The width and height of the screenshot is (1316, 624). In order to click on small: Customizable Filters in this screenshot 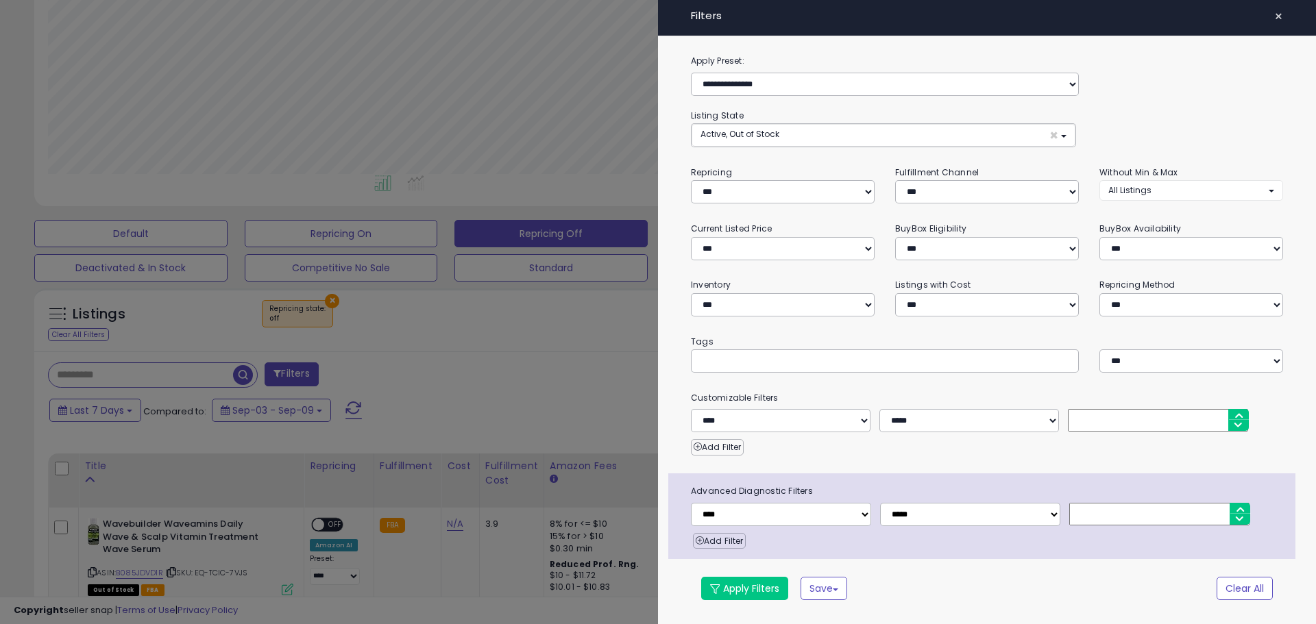, I will do `click(987, 398)`.